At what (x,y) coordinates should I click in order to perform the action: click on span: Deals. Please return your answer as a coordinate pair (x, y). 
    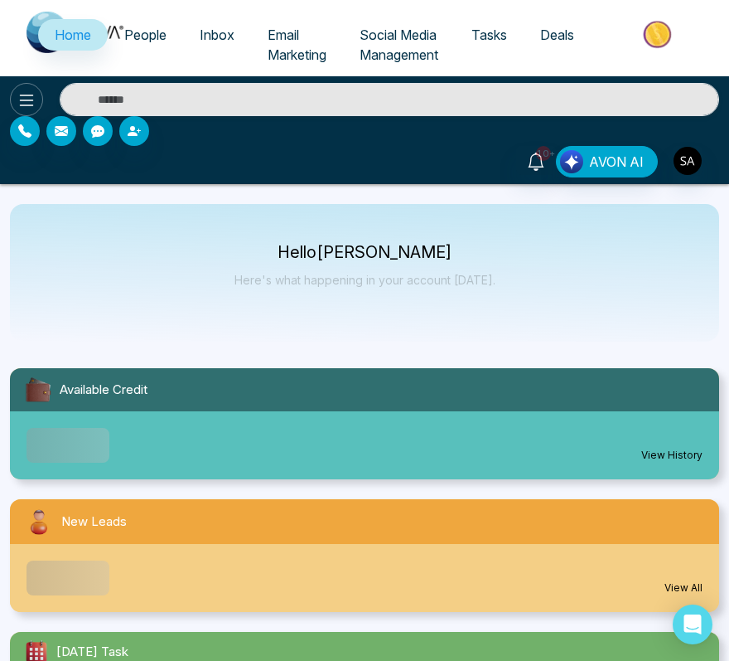
    Looking at the image, I should click on (557, 35).